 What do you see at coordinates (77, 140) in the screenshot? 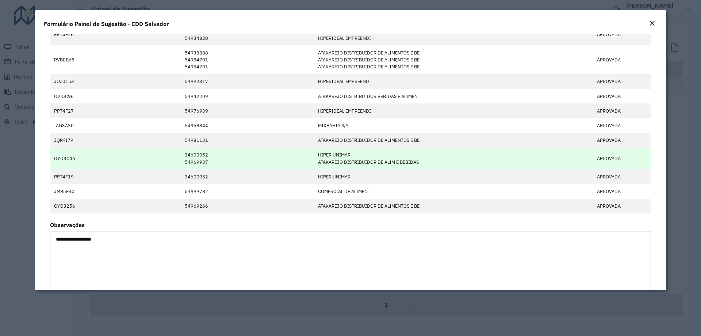
I see `td: JQR4I79` at bounding box center [77, 140].